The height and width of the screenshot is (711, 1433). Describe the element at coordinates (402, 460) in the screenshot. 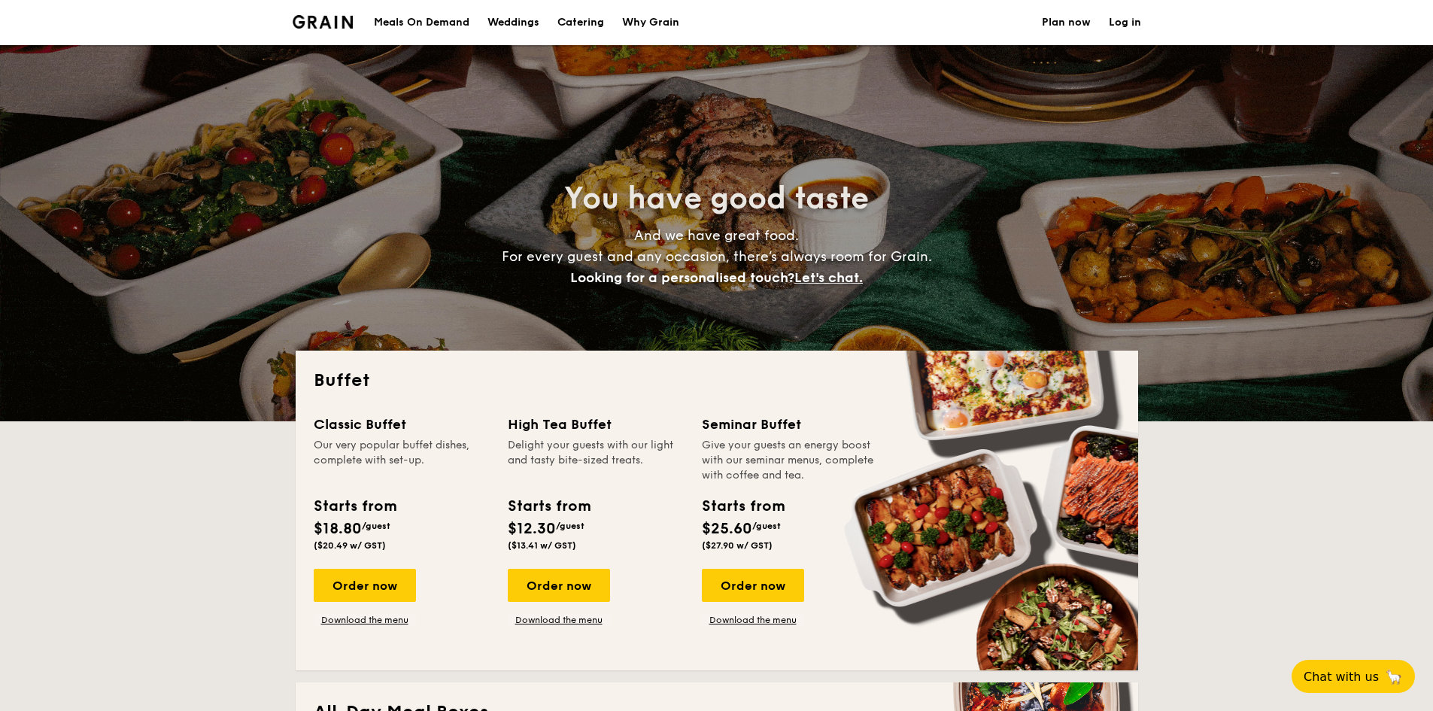

I see `div: Our very popular buffet dishes, complete with set-up.` at that location.